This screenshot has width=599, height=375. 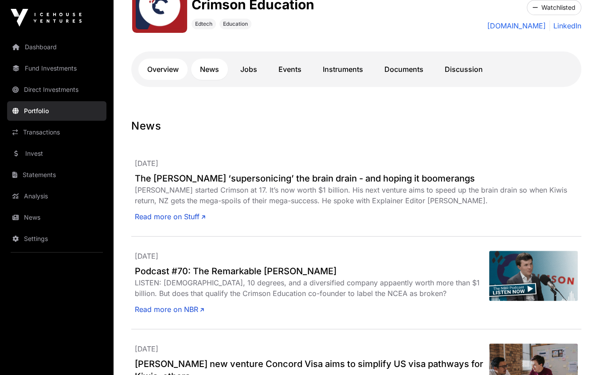 I want to click on a: Transactions, so click(x=57, y=132).